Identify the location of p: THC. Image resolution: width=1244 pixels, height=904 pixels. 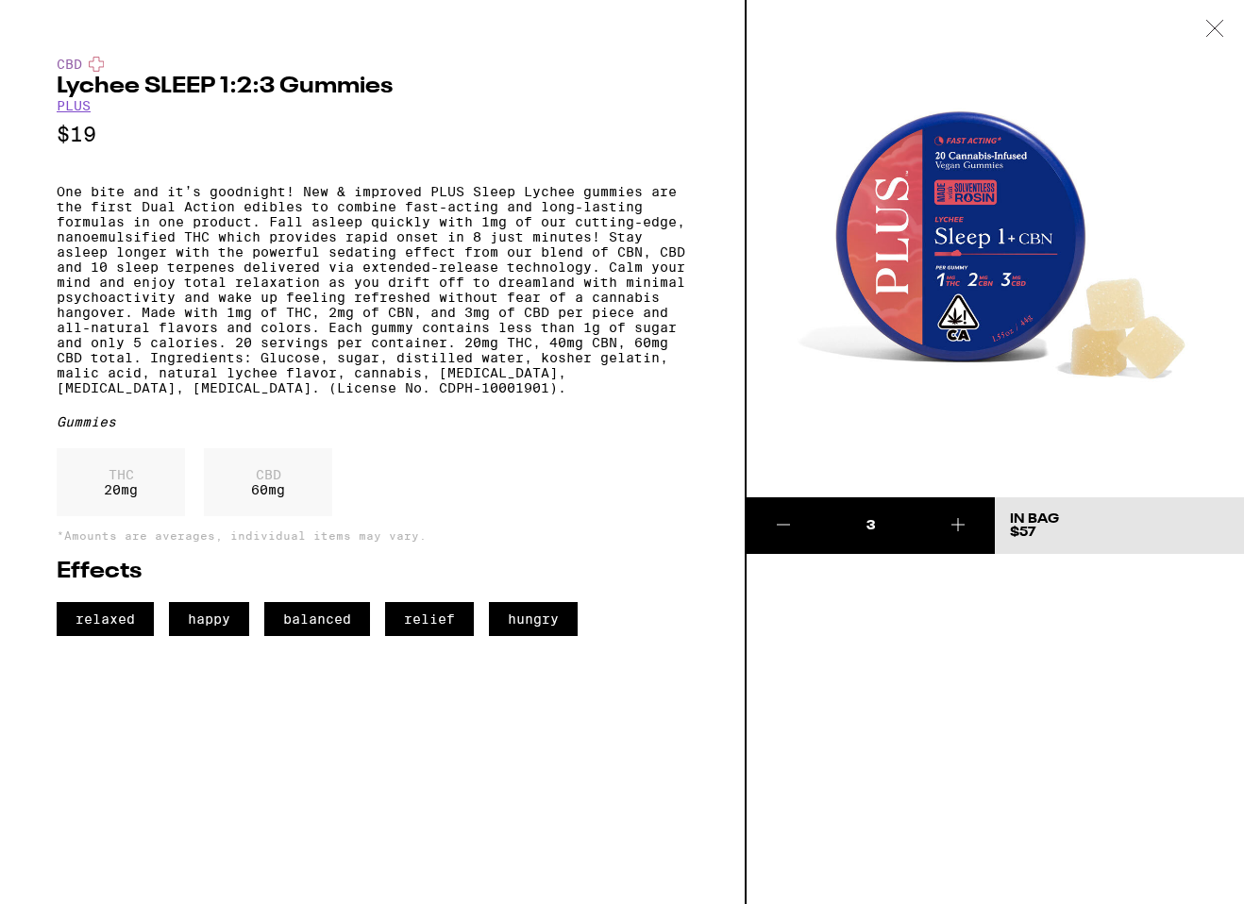
(121, 475).